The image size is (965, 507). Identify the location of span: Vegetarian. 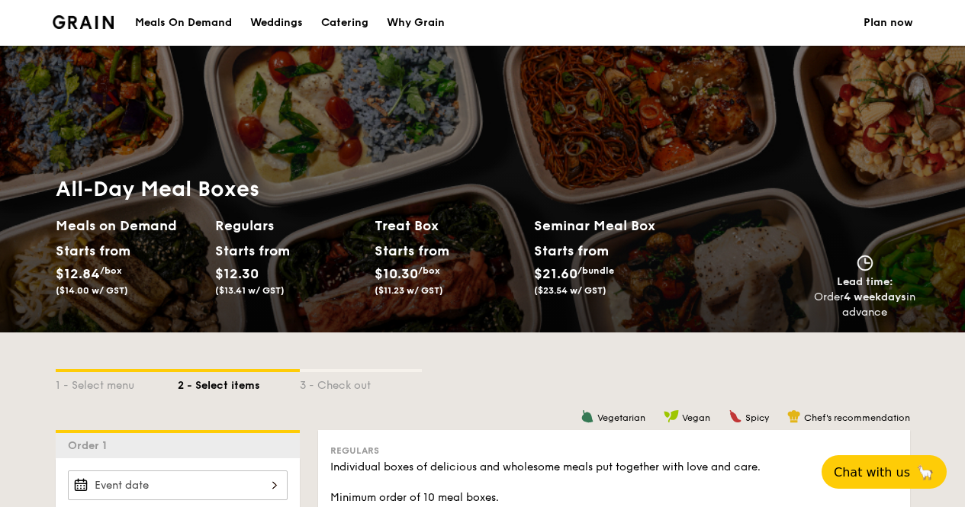
(621, 418).